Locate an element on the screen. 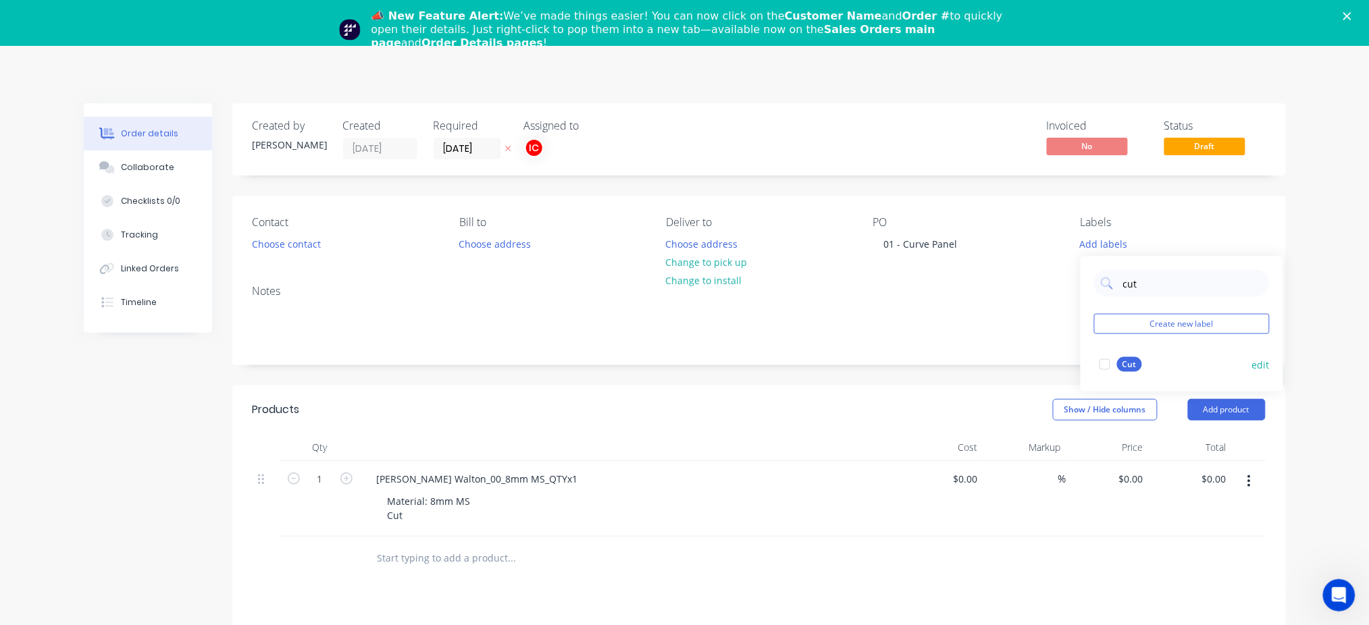 The height and width of the screenshot is (625, 1369). div: Timeline is located at coordinates (138, 303).